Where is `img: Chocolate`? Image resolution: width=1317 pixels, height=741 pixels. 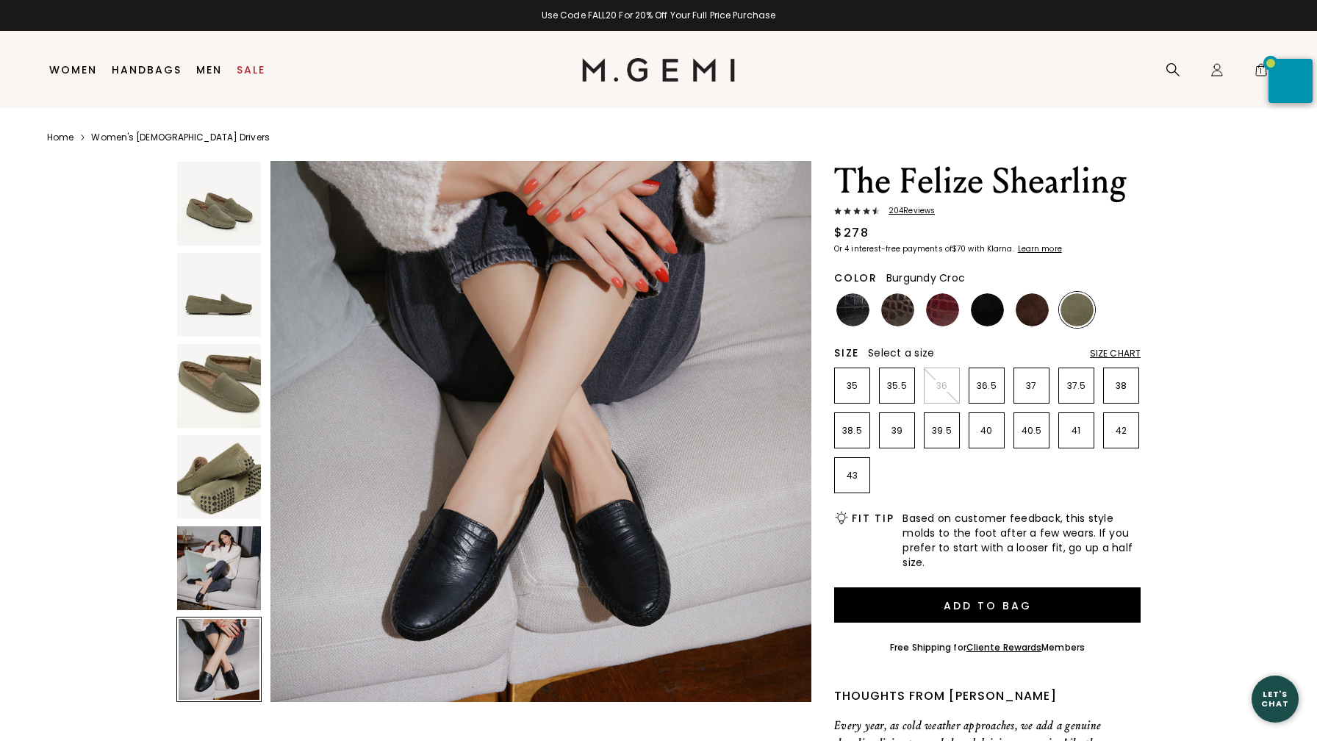 img: Chocolate is located at coordinates (1032, 309).